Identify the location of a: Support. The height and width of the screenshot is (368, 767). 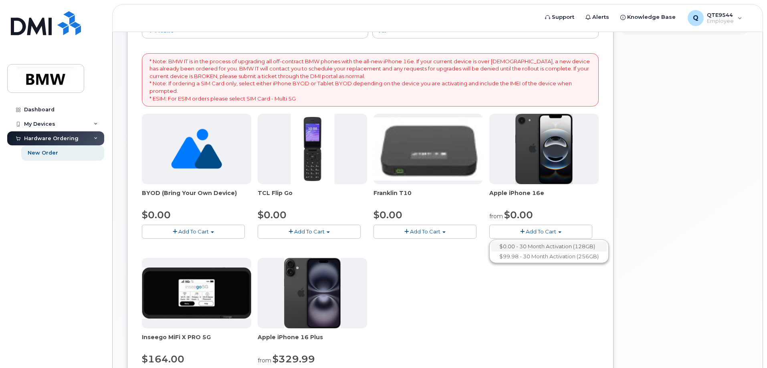
(560, 17).